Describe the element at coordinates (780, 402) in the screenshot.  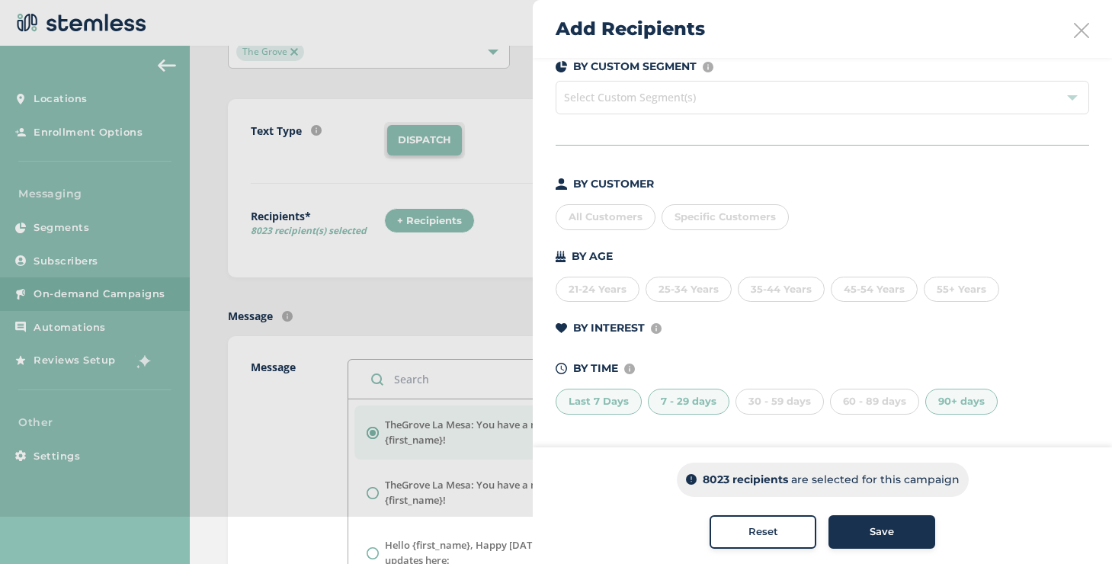
I see `div: 30 - 59 days` at that location.